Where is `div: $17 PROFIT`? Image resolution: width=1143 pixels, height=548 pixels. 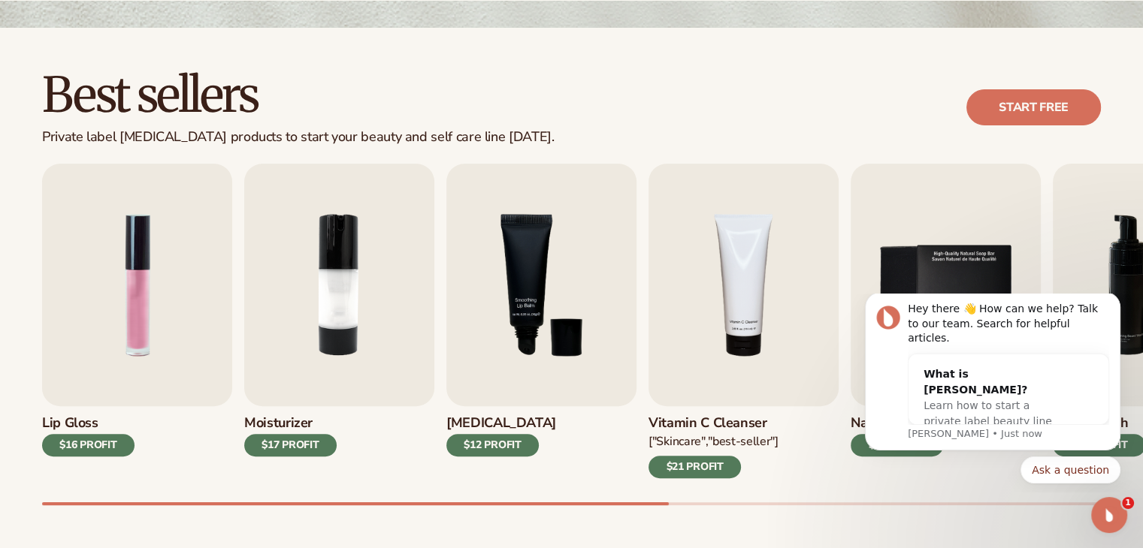
div: $17 PROFIT is located at coordinates (290, 445).